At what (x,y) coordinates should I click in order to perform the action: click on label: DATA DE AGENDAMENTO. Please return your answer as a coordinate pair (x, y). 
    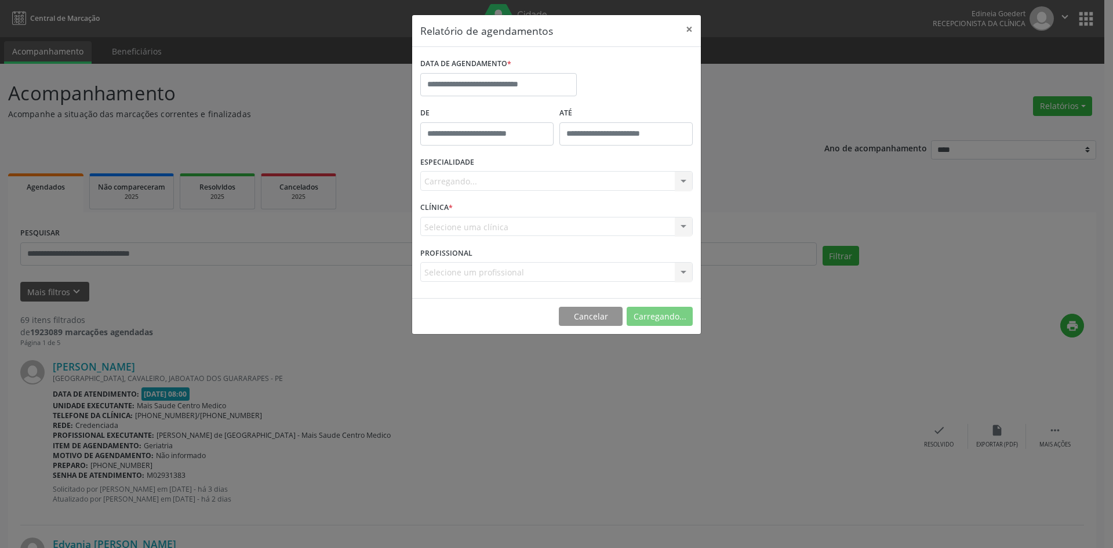
    Looking at the image, I should click on (466, 64).